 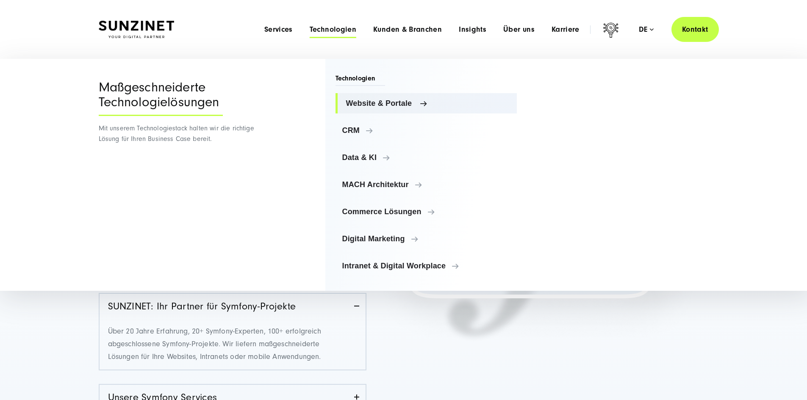 I want to click on a: CRM, so click(x=426, y=130).